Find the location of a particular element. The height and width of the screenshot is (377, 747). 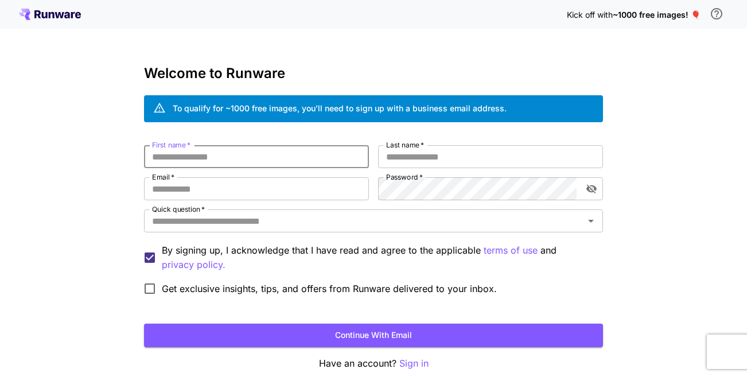

button: toggle password visibility is located at coordinates (592, 189).